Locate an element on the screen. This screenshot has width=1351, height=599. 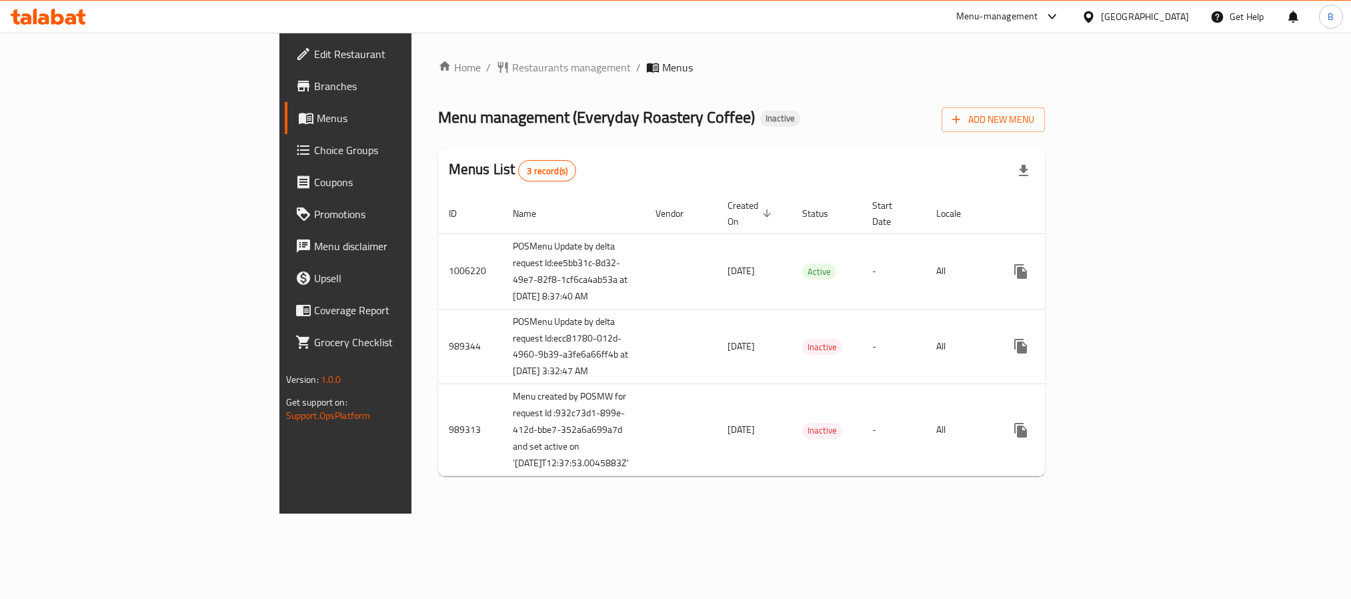
div: Menu-management is located at coordinates (997, 17).